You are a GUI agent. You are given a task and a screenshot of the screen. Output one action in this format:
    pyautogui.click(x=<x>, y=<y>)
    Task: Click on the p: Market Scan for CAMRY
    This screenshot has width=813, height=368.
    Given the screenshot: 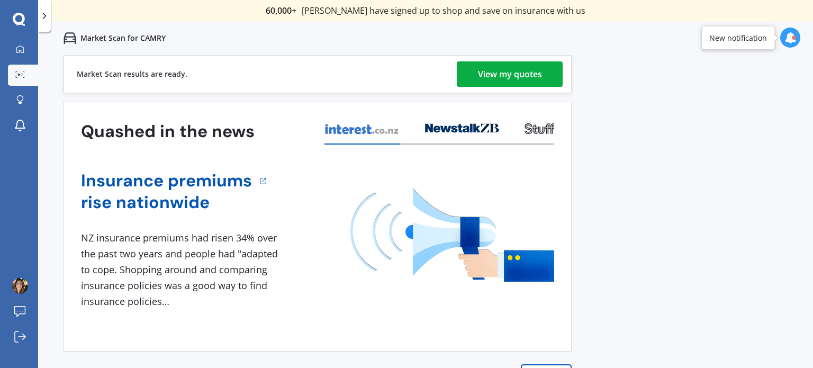 What is the action you would take?
    pyautogui.click(x=123, y=38)
    